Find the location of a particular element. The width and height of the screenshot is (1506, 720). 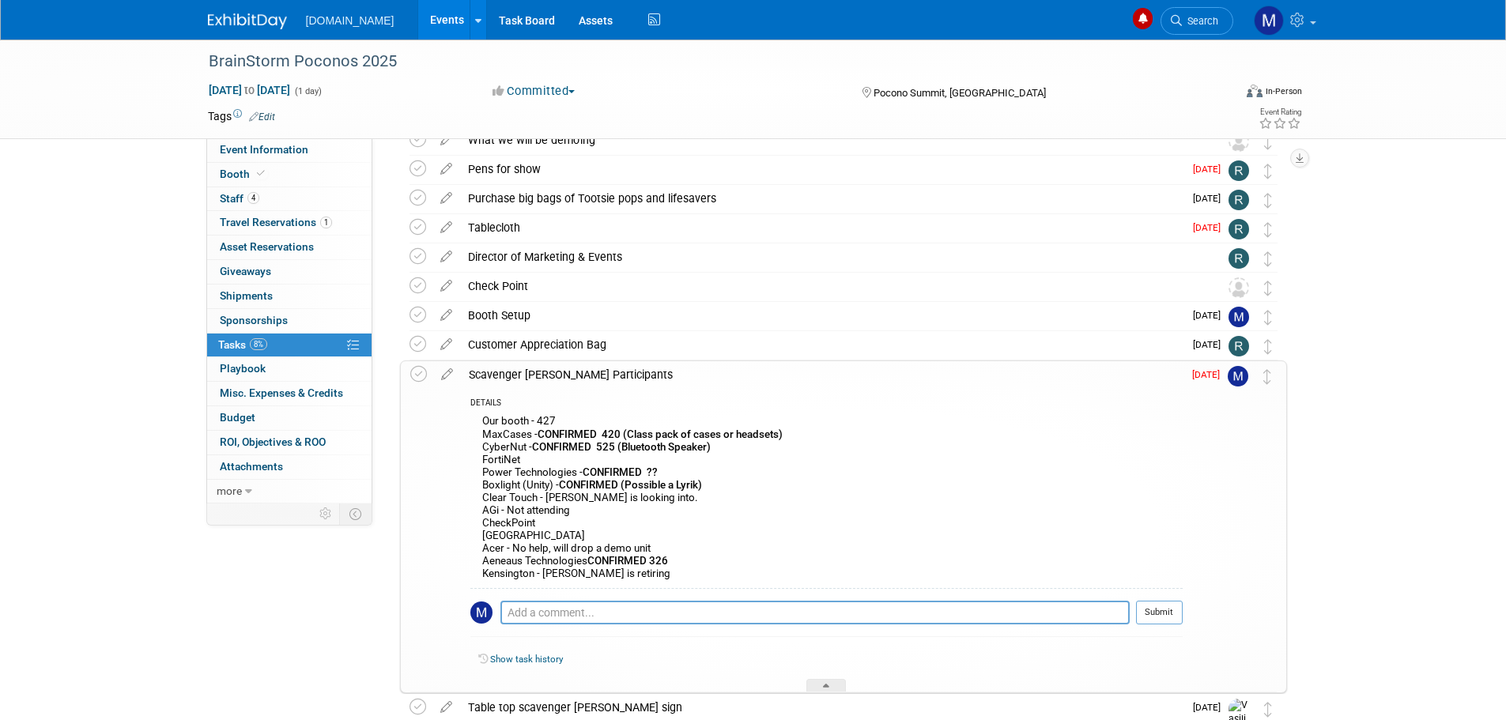

a: Tasks8% is located at coordinates (289, 345).